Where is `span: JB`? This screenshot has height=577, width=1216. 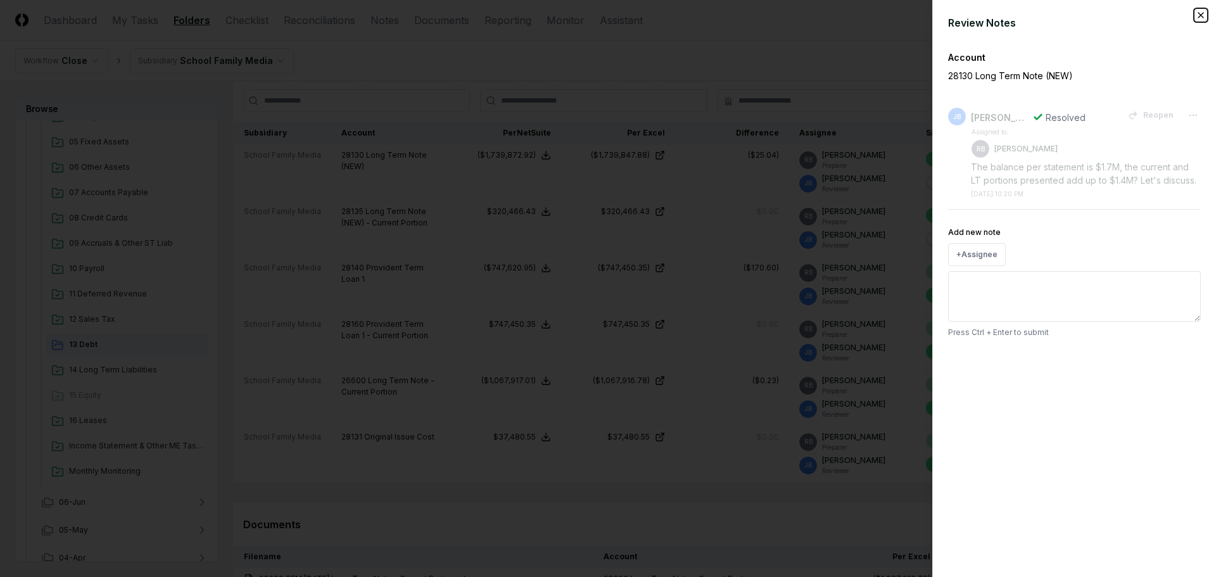 span: JB is located at coordinates (957, 117).